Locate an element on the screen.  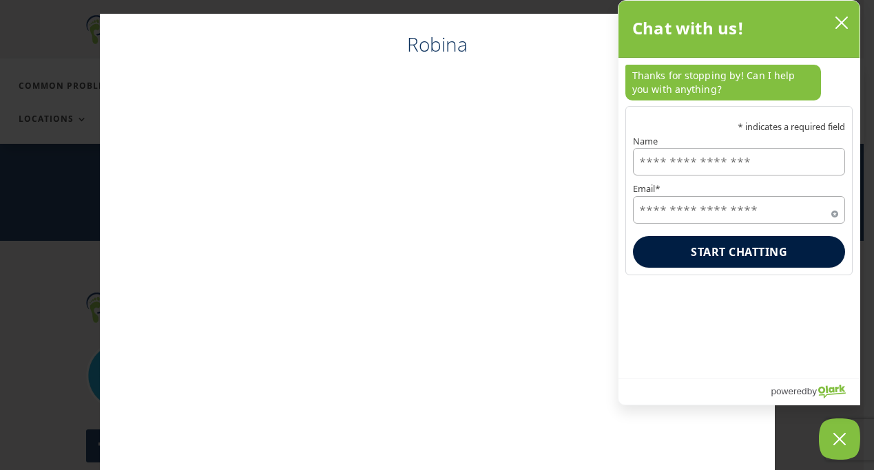
button: Start chatting is located at coordinates (739, 252).